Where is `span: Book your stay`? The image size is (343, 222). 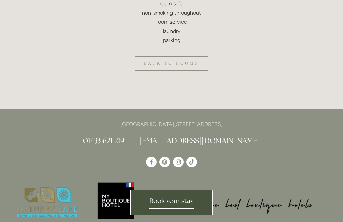
span: Book your stay is located at coordinates (172, 202).